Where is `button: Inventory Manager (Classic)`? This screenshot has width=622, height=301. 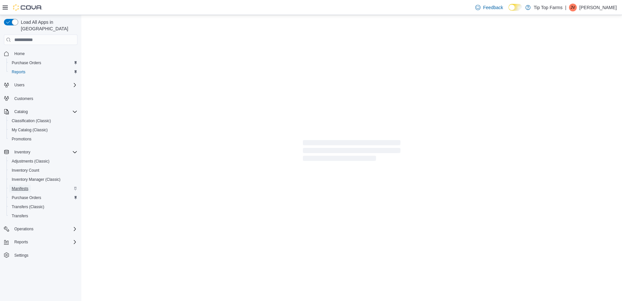
button: Inventory Manager (Classic) is located at coordinates (43, 179).